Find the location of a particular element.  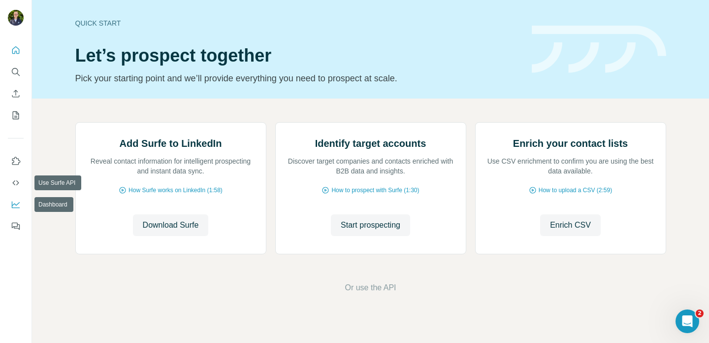

img: banner is located at coordinates (599, 49).